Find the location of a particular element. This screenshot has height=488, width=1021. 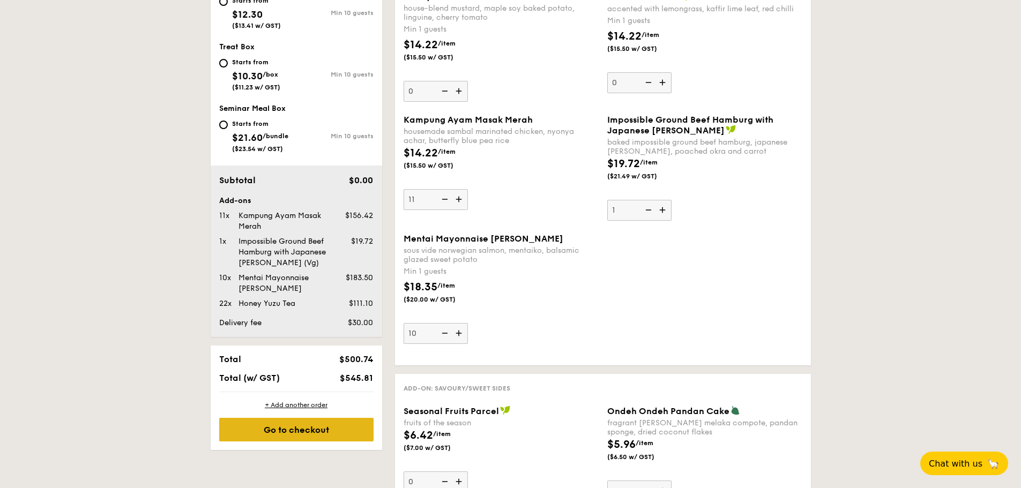

span: $30.00 is located at coordinates (360, 323).